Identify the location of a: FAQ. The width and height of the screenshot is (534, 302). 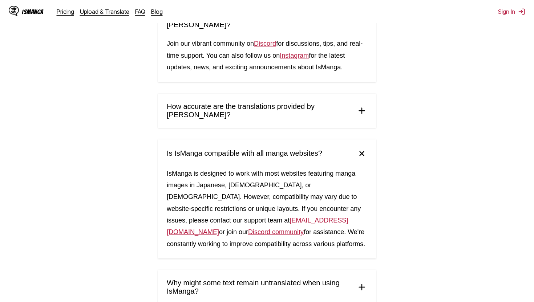
(140, 12).